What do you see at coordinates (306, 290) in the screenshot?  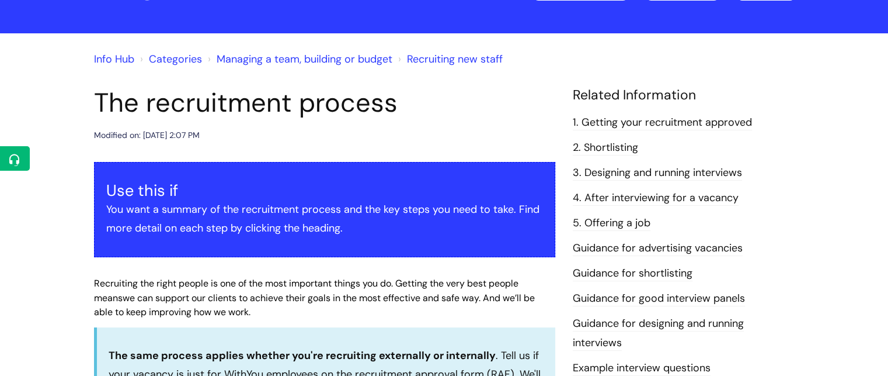 I see `span: Recruiting the right people is one of the most important things you do. Getting the very best peo...` at bounding box center [306, 290].